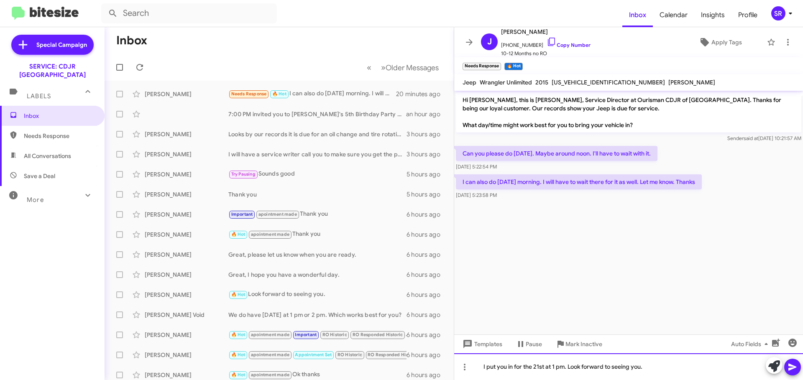 The height and width of the screenshot is (380, 803). Describe the element at coordinates (318, 355) in the screenshot. I see `div: Unfortunately we do not.` at that location.